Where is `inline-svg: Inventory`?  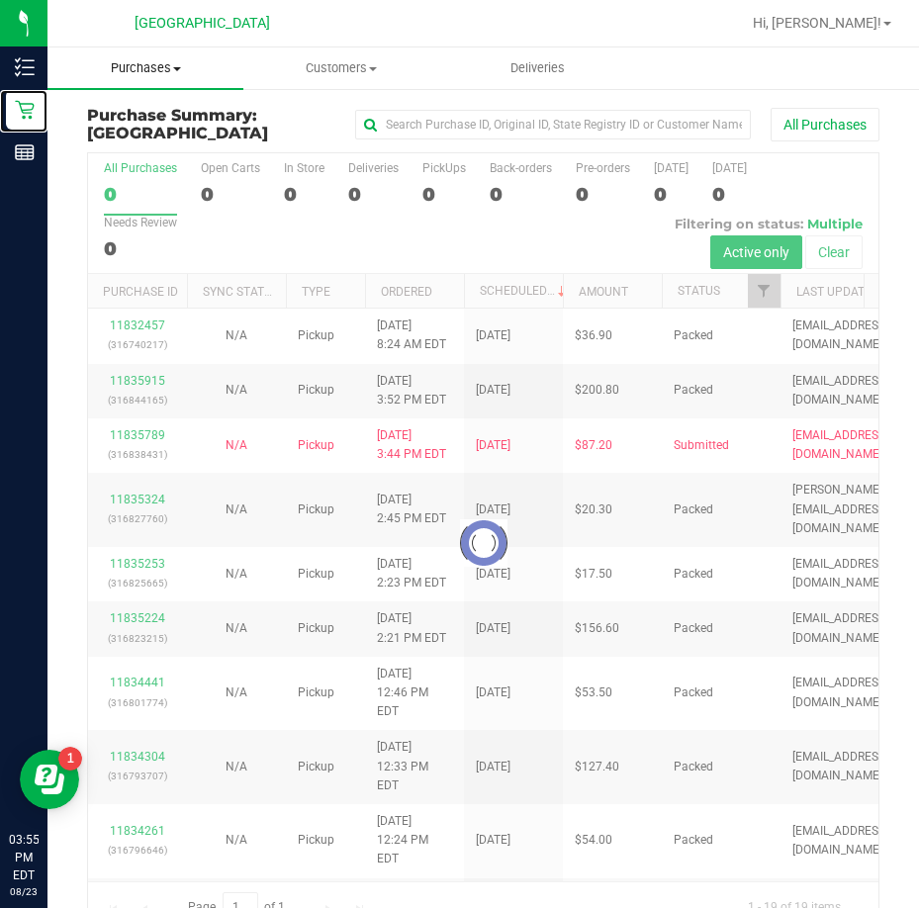 inline-svg: Inventory is located at coordinates (25, 67).